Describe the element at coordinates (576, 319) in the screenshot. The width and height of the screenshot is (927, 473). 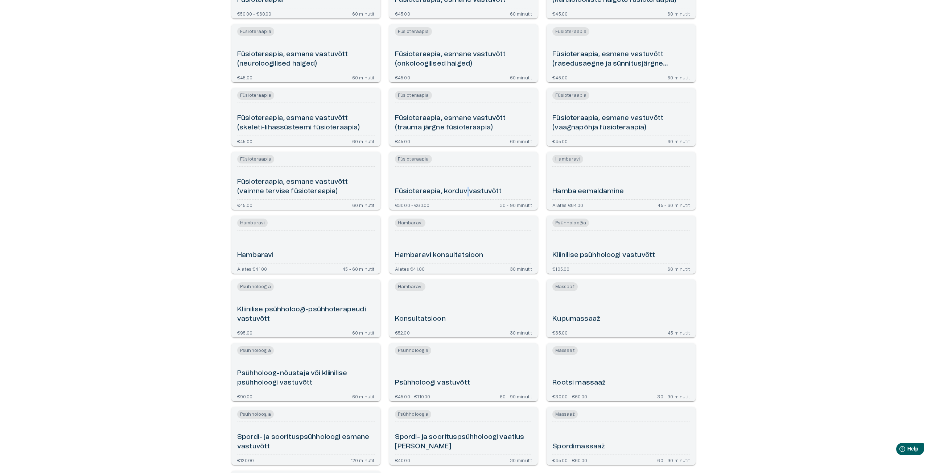
I see `h6: Kupumassaaž` at that location.